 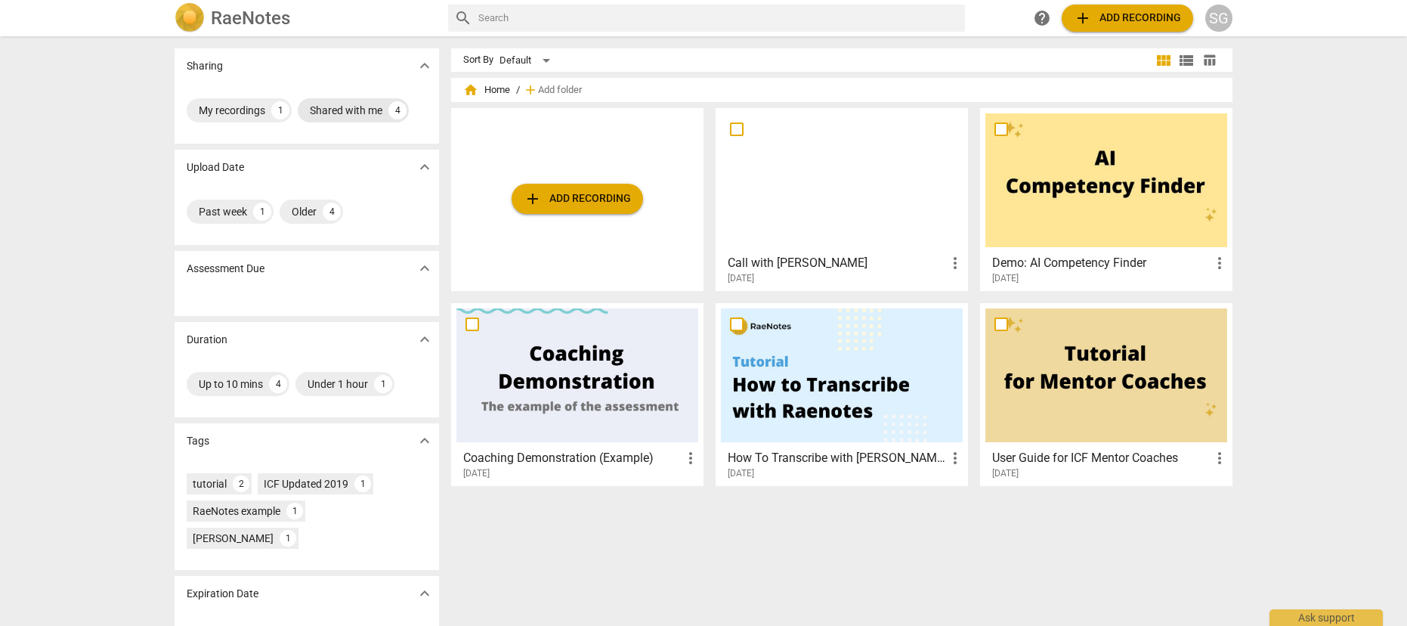 I want to click on div: Shared with me, so click(x=346, y=110).